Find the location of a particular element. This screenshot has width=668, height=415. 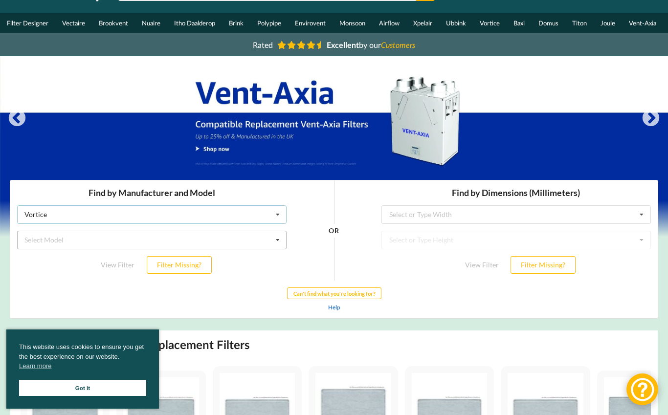

b: Can't find what you're looking for? is located at coordinates (325, 113).